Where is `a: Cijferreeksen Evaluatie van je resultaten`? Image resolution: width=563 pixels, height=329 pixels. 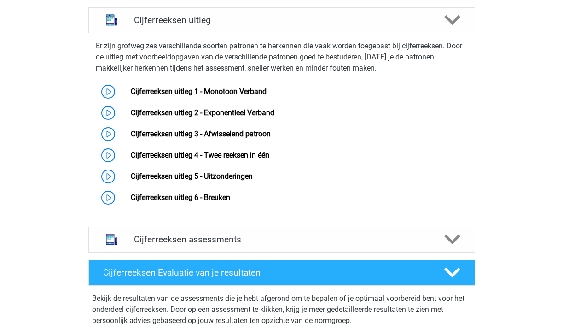
a: Cijferreeksen Evaluatie van je resultaten is located at coordinates (282, 273).